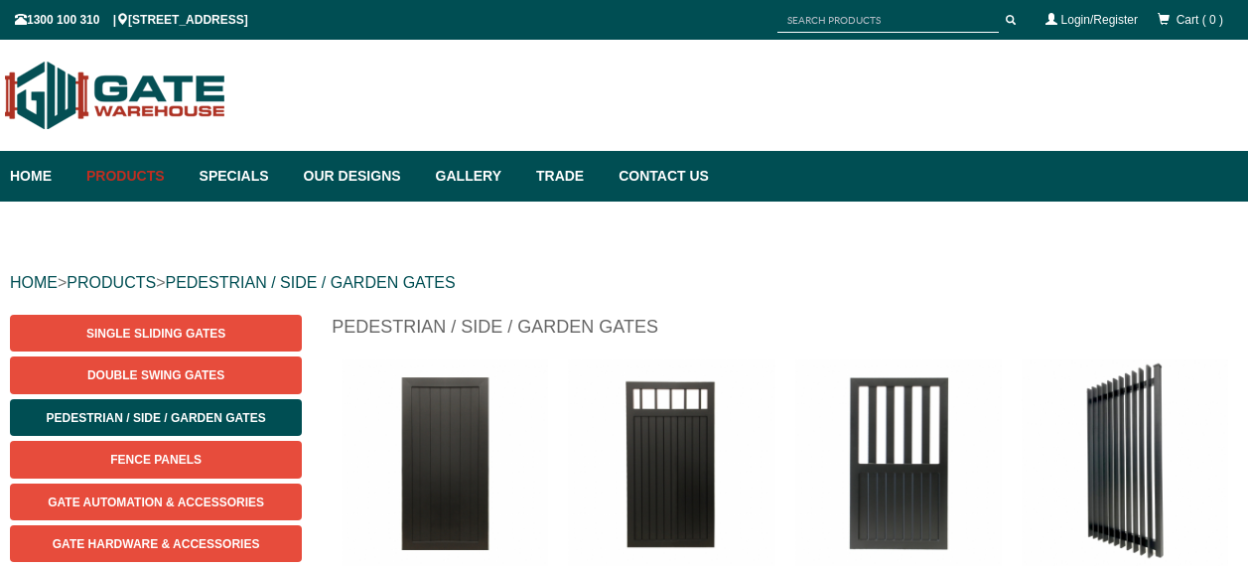  What do you see at coordinates (156, 460) in the screenshot?
I see `span: Fence Panels` at bounding box center [156, 460].